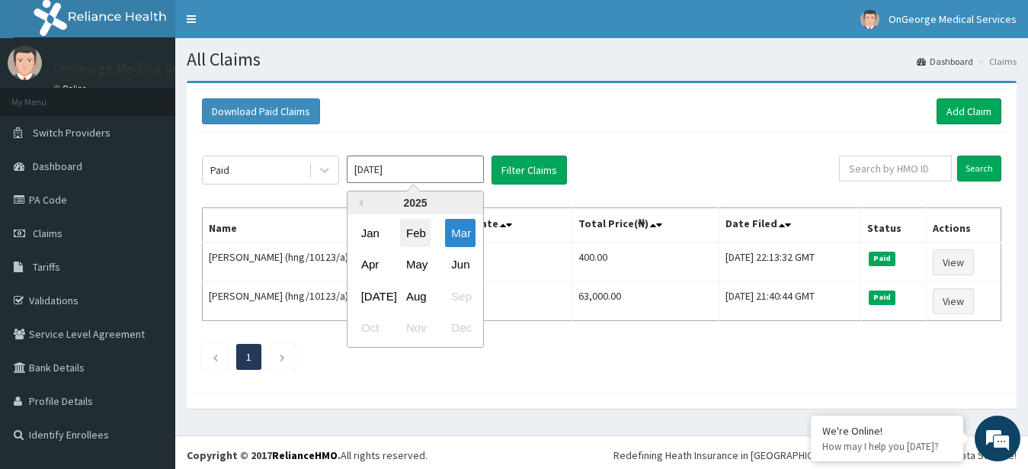  What do you see at coordinates (220, 170) in the screenshot?
I see `div: Paid` at bounding box center [220, 170].